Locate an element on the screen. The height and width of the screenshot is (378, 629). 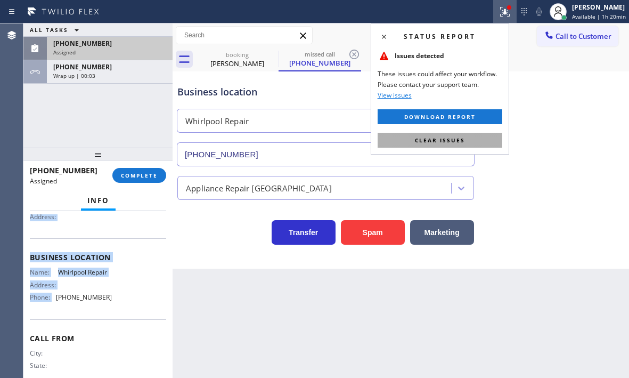
span: ALL TASKS is located at coordinates (49, 30).